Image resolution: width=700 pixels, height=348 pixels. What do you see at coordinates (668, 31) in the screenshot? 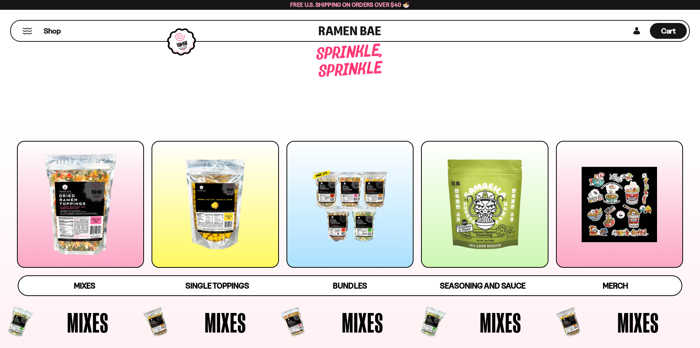
I see `a: Cart` at bounding box center [668, 31].